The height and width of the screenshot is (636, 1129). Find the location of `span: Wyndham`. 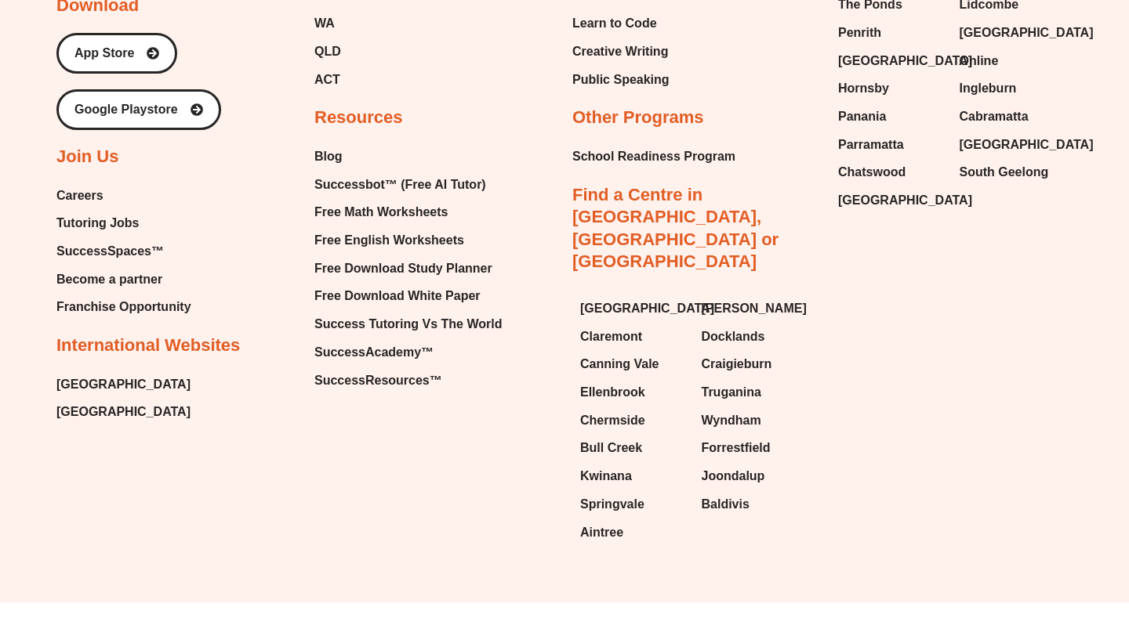

span: Wyndham is located at coordinates (731, 421).